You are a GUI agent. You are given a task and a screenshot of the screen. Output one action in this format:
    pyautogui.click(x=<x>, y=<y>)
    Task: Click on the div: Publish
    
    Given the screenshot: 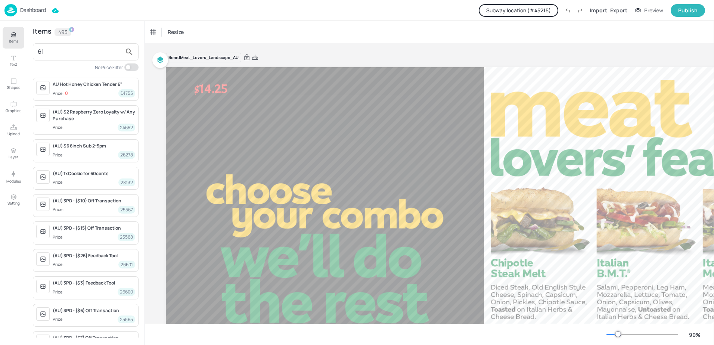 What is the action you would take?
    pyautogui.click(x=688, y=10)
    